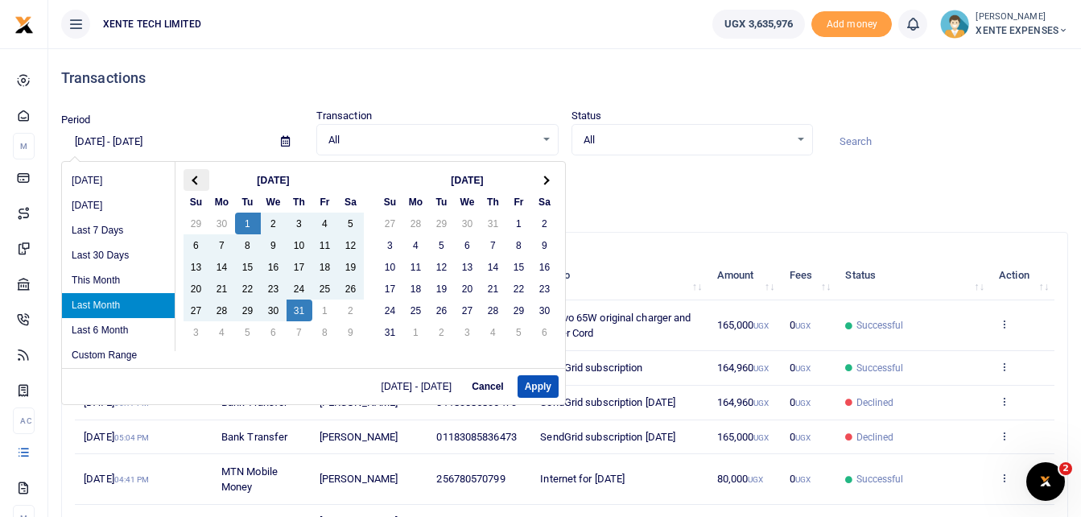  What do you see at coordinates (248, 310) in the screenshot?
I see `td: 29` at bounding box center [248, 310].